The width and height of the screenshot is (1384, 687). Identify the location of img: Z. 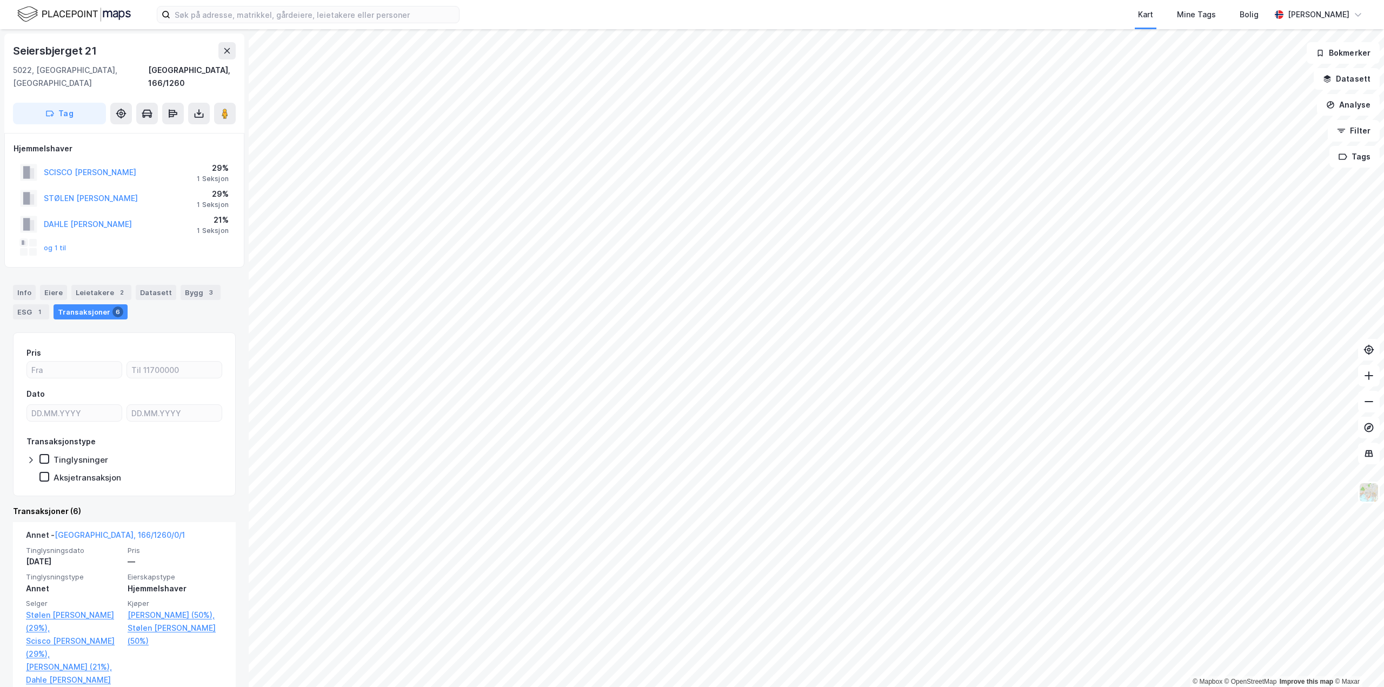
(1368, 492).